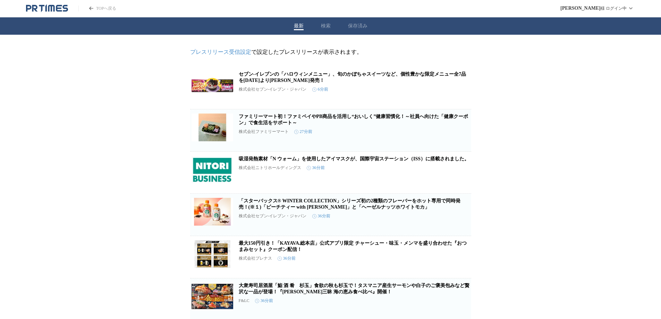 Image resolution: width=661 pixels, height=319 pixels. I want to click on p: 株式会社ニトリホールディングス, so click(270, 167).